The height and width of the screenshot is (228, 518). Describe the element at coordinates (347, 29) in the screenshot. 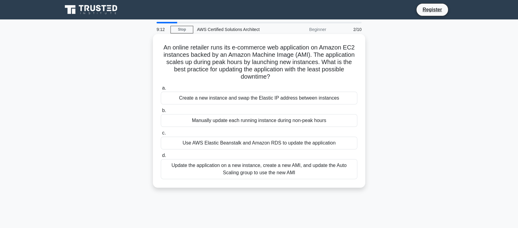

I see `div: 2/10` at that location.